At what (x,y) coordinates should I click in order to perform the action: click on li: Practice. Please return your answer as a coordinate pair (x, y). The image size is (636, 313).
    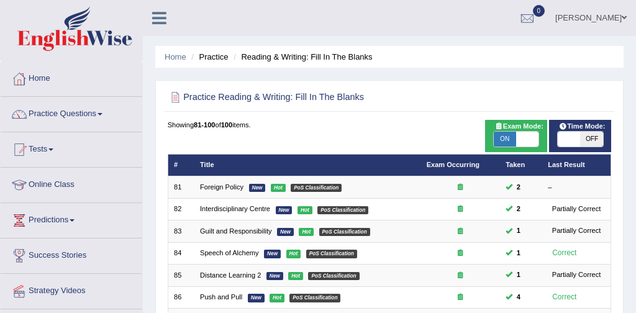
    Looking at the image, I should click on (208, 57).